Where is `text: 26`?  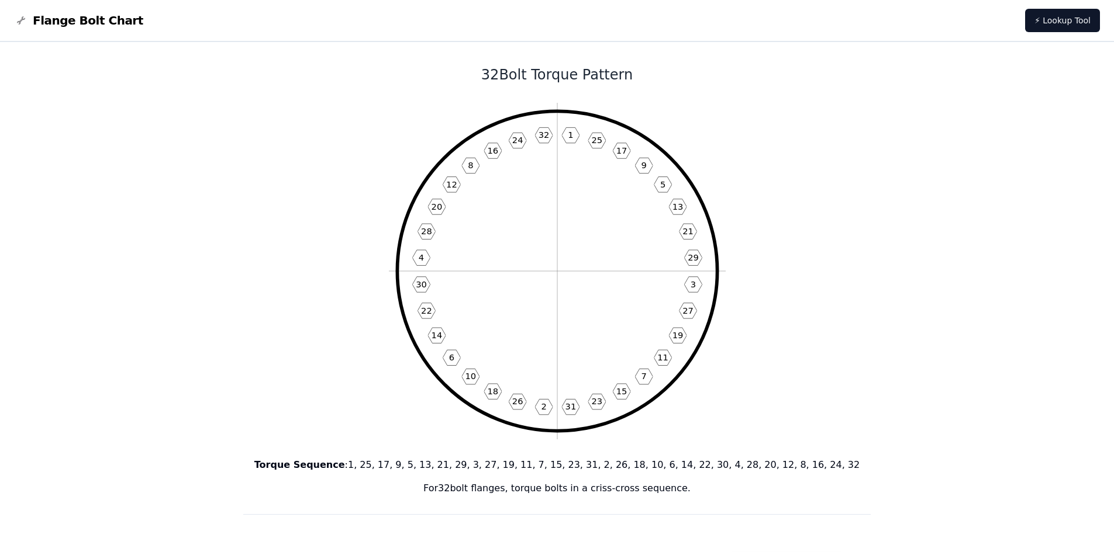 text: 26 is located at coordinates (517, 401).